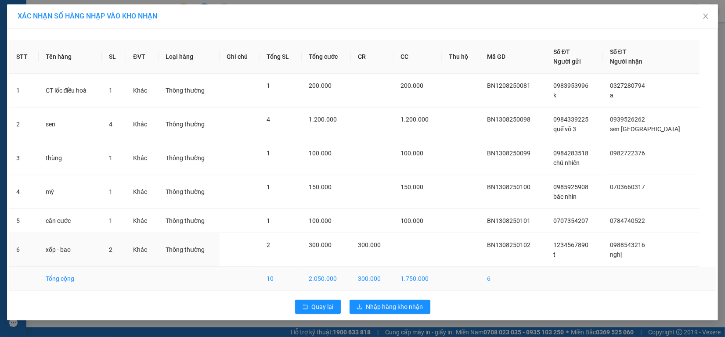 The image size is (725, 337). What do you see at coordinates (24, 57) in the screenshot?
I see `th: STT` at bounding box center [24, 57].